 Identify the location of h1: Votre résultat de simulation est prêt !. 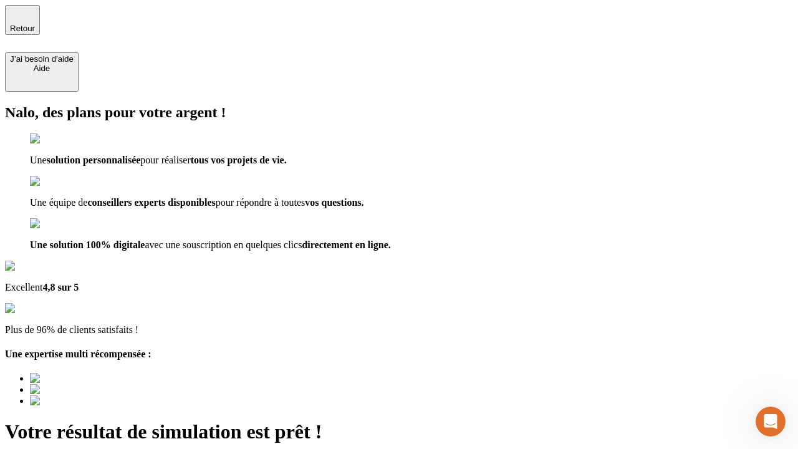
(399, 431).